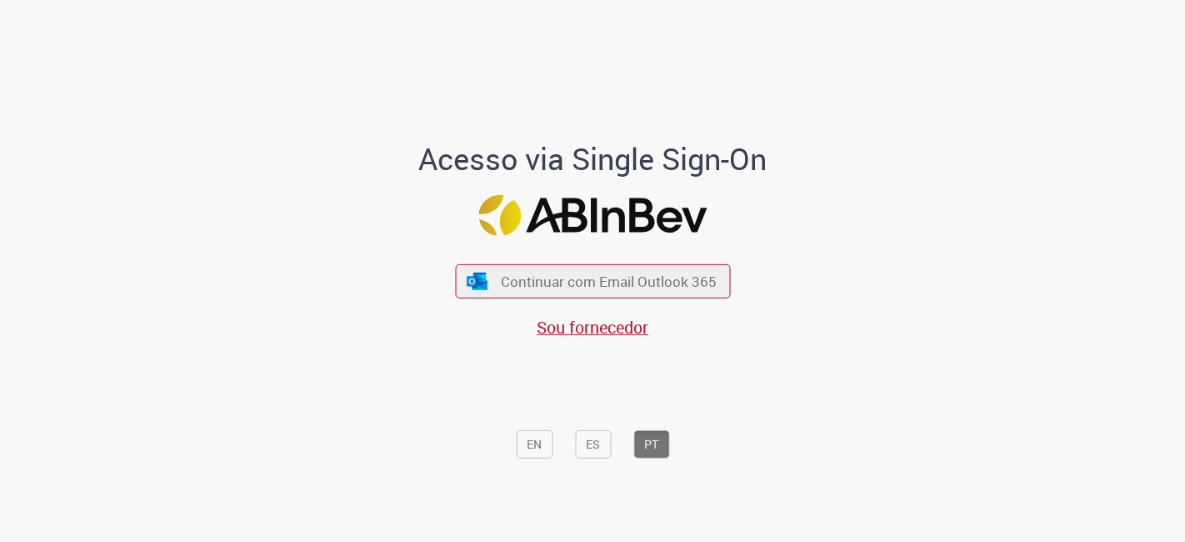  I want to click on button: ES, so click(593, 444).